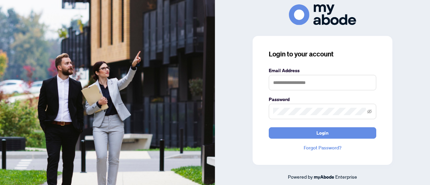  What do you see at coordinates (324, 177) in the screenshot?
I see `a: myAbode` at bounding box center [324, 177].